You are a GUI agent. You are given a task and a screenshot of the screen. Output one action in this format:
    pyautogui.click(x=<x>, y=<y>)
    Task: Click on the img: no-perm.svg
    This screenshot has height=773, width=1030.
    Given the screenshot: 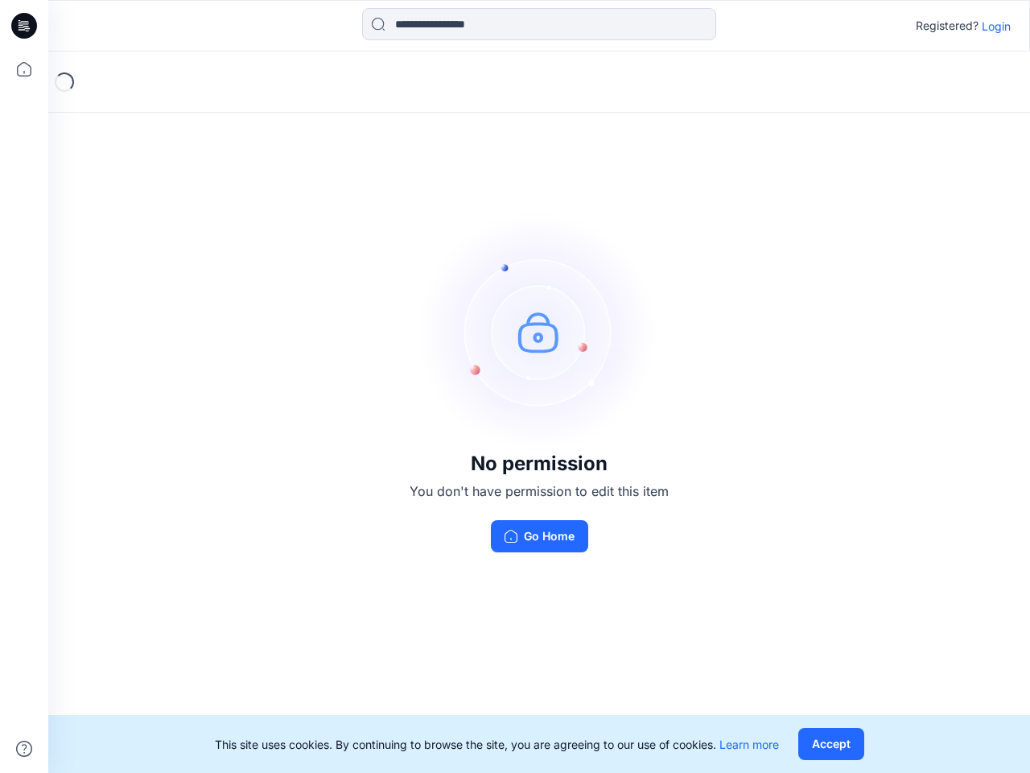 What is the action you would take?
    pyautogui.click(x=539, y=332)
    